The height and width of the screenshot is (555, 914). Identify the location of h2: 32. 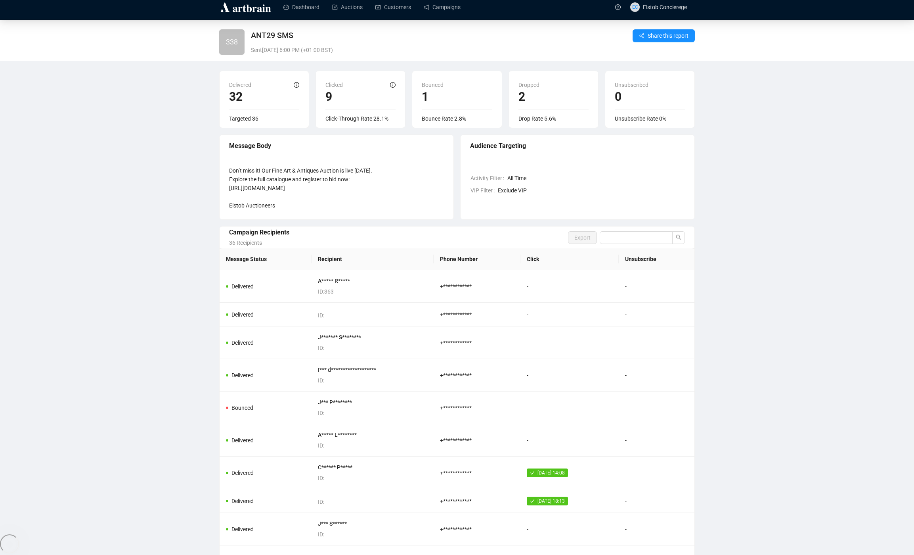
(264, 97).